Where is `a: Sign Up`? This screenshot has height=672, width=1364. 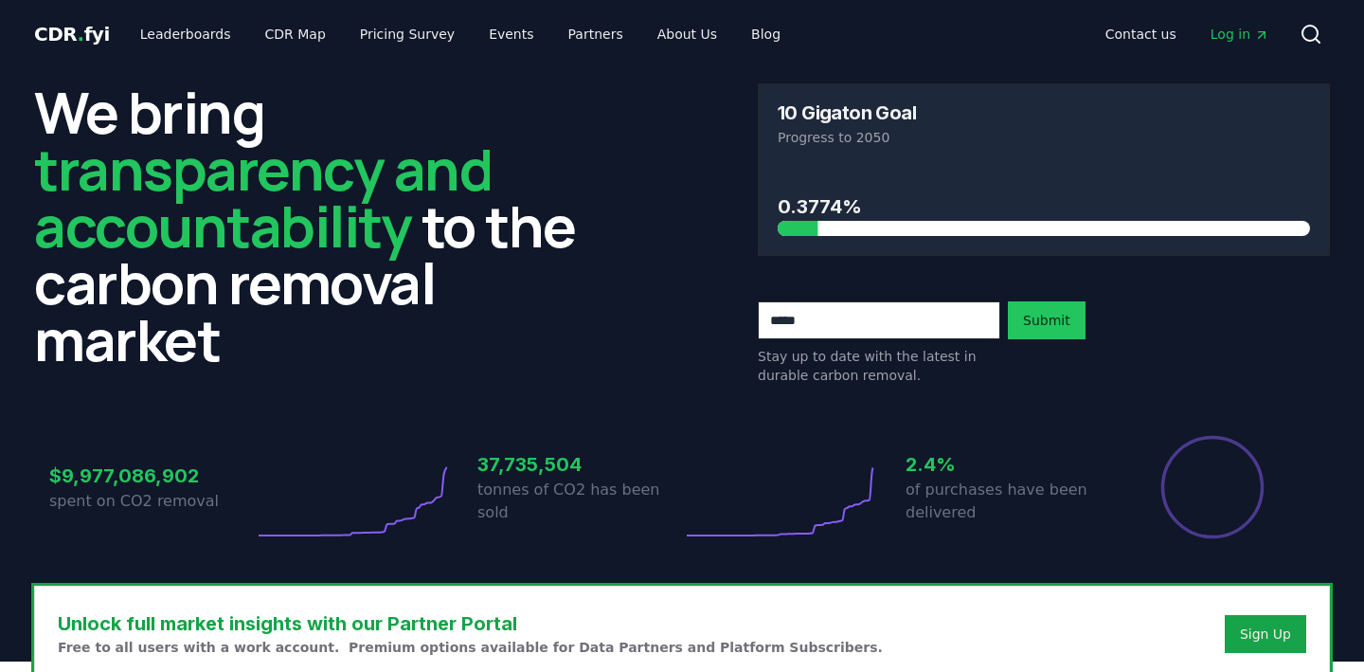 a: Sign Up is located at coordinates (1265, 634).